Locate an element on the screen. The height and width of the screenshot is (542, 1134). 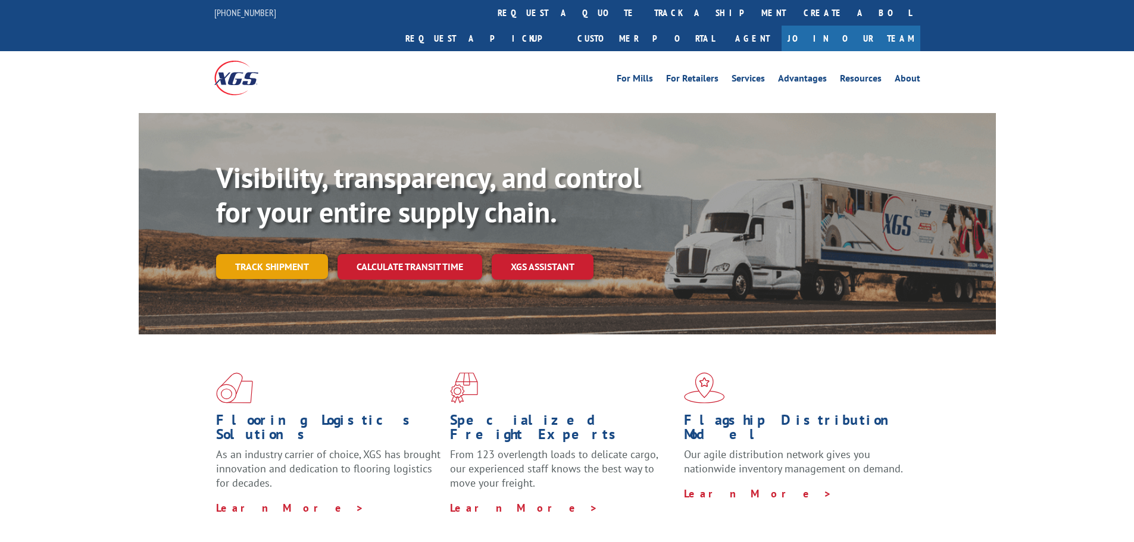
a: Resources is located at coordinates (861, 80).